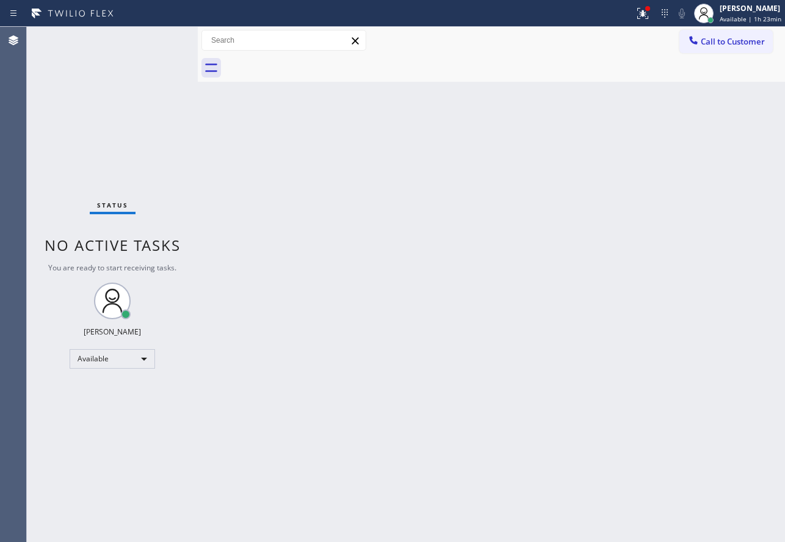  I want to click on span: Status, so click(112, 205).